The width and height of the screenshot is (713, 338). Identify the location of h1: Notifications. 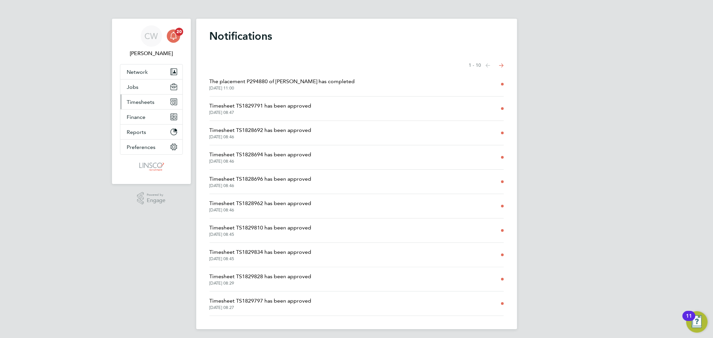
(356, 36).